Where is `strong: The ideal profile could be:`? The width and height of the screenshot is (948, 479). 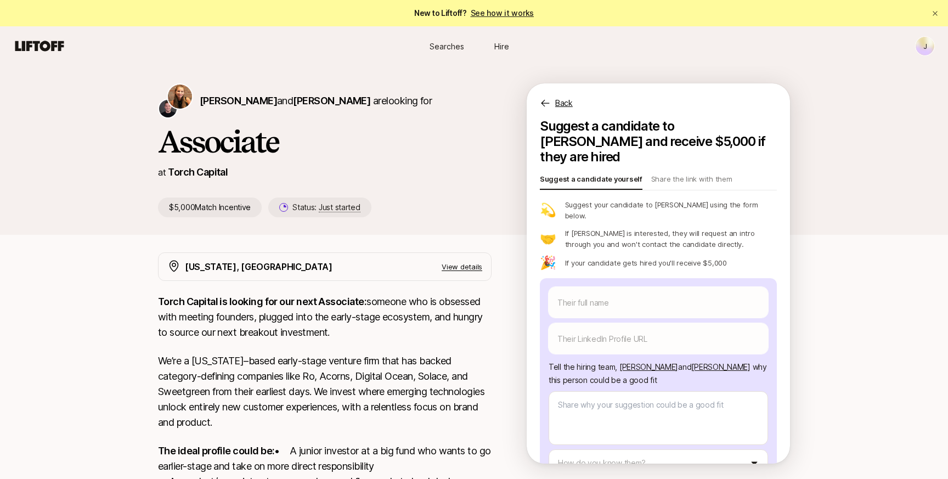 strong: The ideal profile could be: is located at coordinates (216, 450).